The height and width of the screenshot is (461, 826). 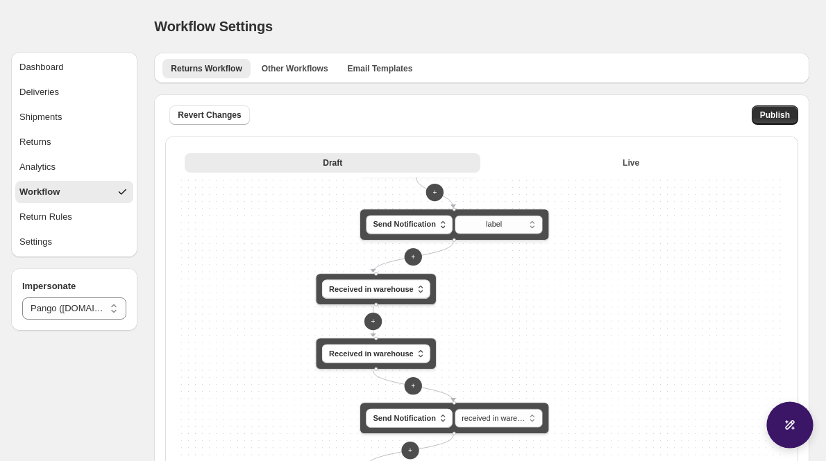 What do you see at coordinates (213, 26) in the screenshot?
I see `span: Workflow Settings` at bounding box center [213, 26].